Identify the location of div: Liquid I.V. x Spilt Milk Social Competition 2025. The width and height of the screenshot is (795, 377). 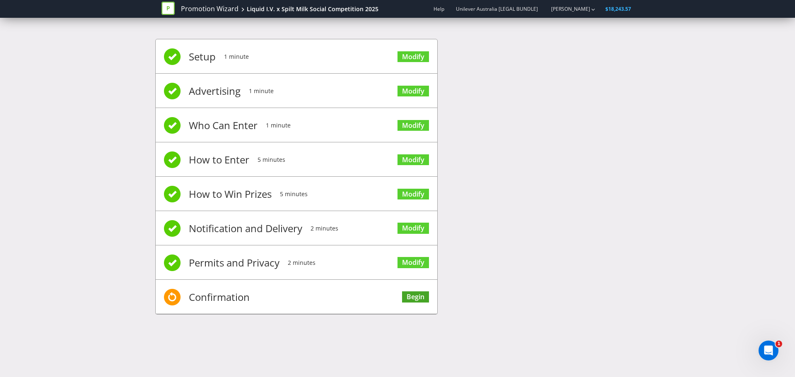
(313, 9).